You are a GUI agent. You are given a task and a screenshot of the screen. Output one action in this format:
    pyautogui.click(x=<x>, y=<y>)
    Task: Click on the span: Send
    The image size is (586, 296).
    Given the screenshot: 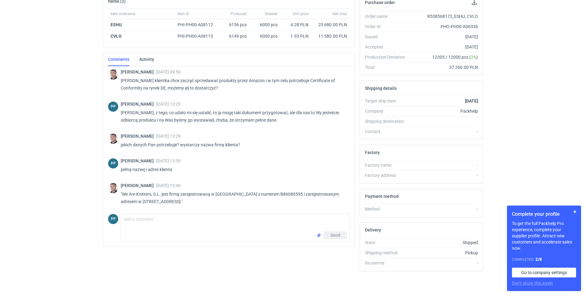 What is the action you would take?
    pyautogui.click(x=335, y=235)
    